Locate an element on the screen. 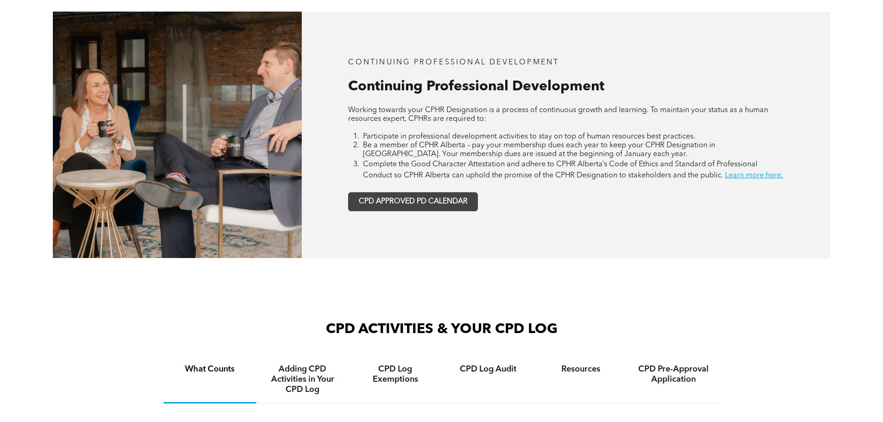 This screenshot has width=883, height=422. span: CPD ACTIVITIES & YOUR CPD LOG is located at coordinates (442, 330).